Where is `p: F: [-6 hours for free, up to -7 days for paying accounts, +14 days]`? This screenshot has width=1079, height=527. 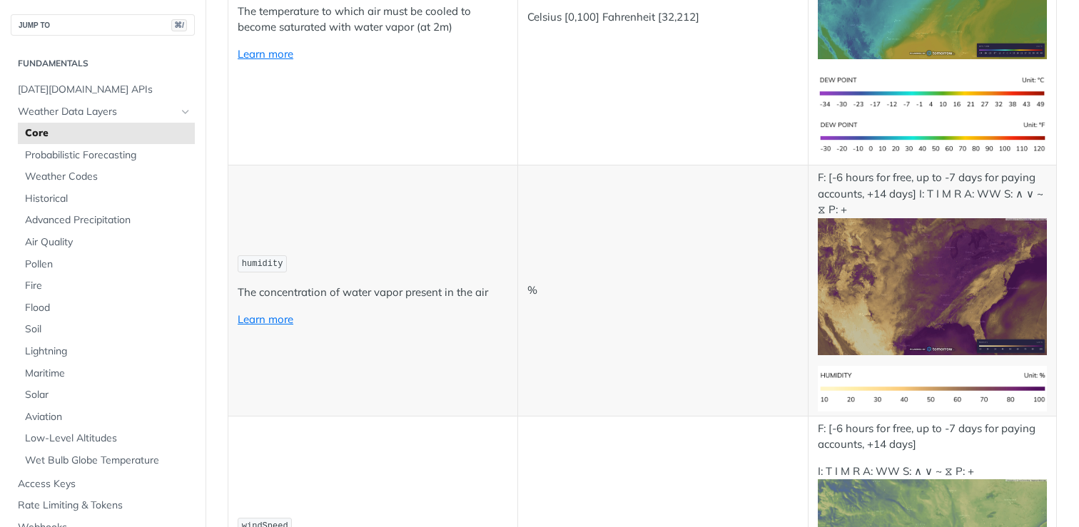
p: F: [-6 hours for free, up to -7 days for paying accounts, +14 days] is located at coordinates (932, 437).